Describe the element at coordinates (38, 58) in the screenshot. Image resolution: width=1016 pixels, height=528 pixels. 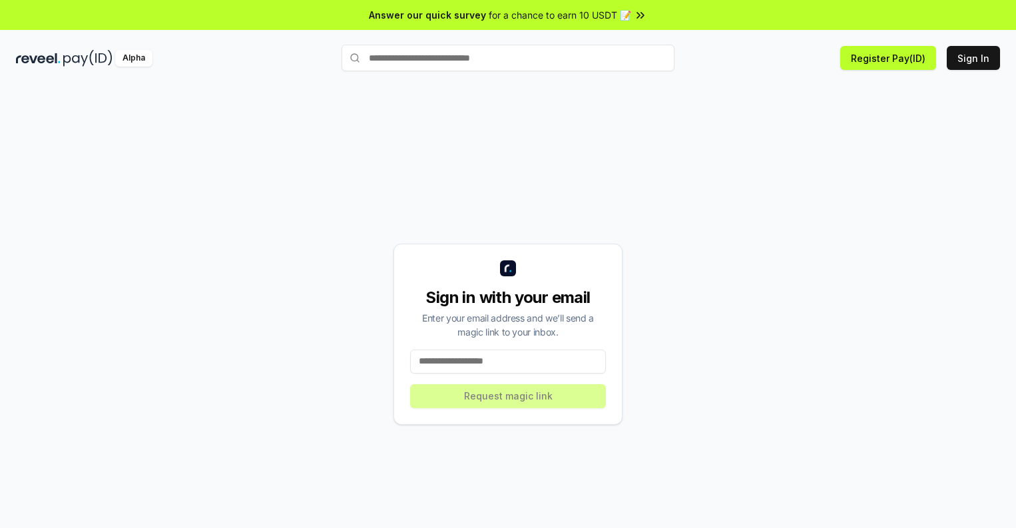
I see `img: reveel_dark` at that location.